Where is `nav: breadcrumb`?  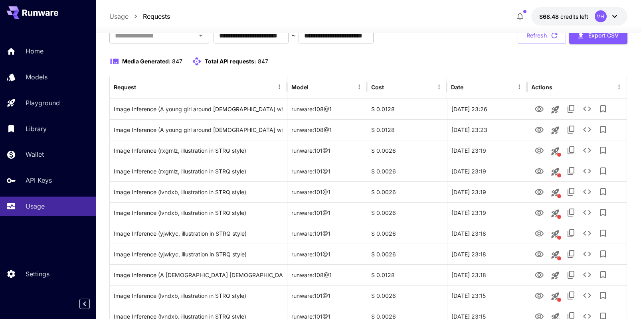 nav: breadcrumb is located at coordinates (140, 16).